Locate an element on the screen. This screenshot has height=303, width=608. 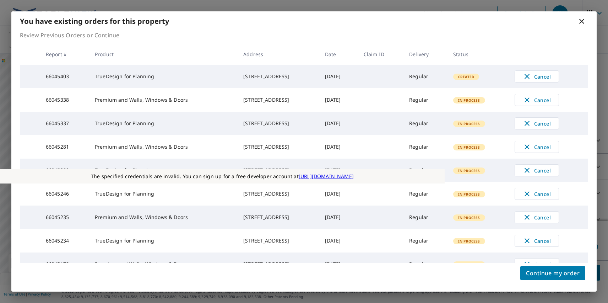
th: Claim ID is located at coordinates (381, 54).